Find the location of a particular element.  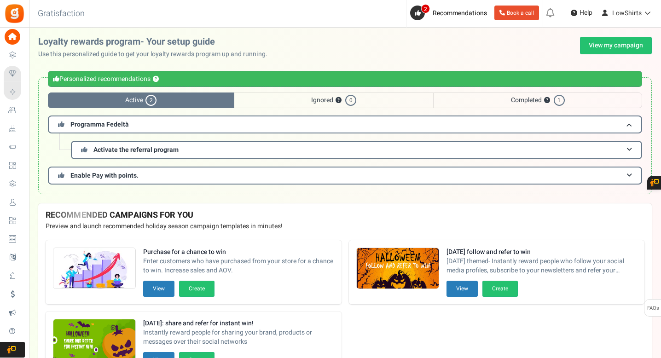

a: 2 Recommendations is located at coordinates (450, 13).